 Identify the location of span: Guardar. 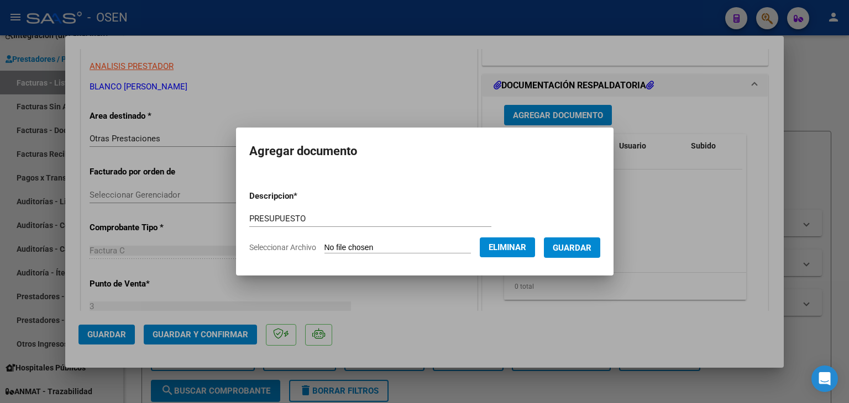
(572, 248).